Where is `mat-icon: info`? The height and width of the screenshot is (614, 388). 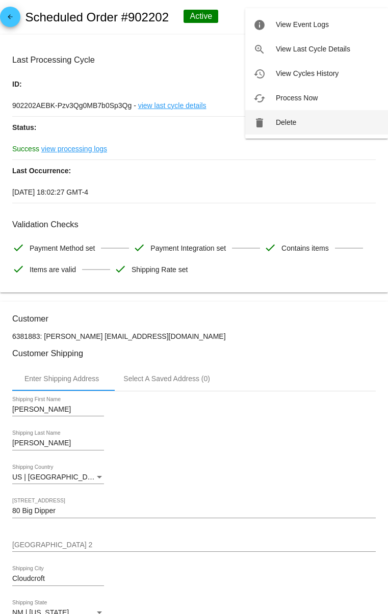
mat-icon: info is located at coordinates (259, 25).